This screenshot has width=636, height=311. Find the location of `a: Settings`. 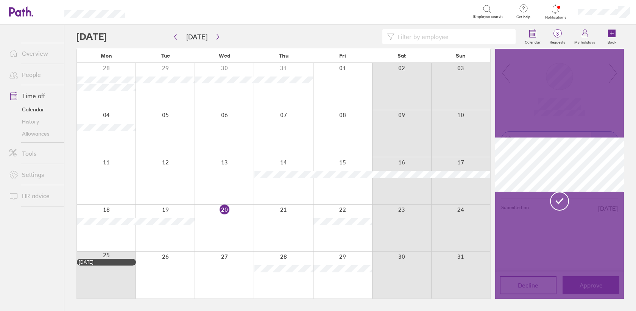

a: Settings is located at coordinates (33, 175).